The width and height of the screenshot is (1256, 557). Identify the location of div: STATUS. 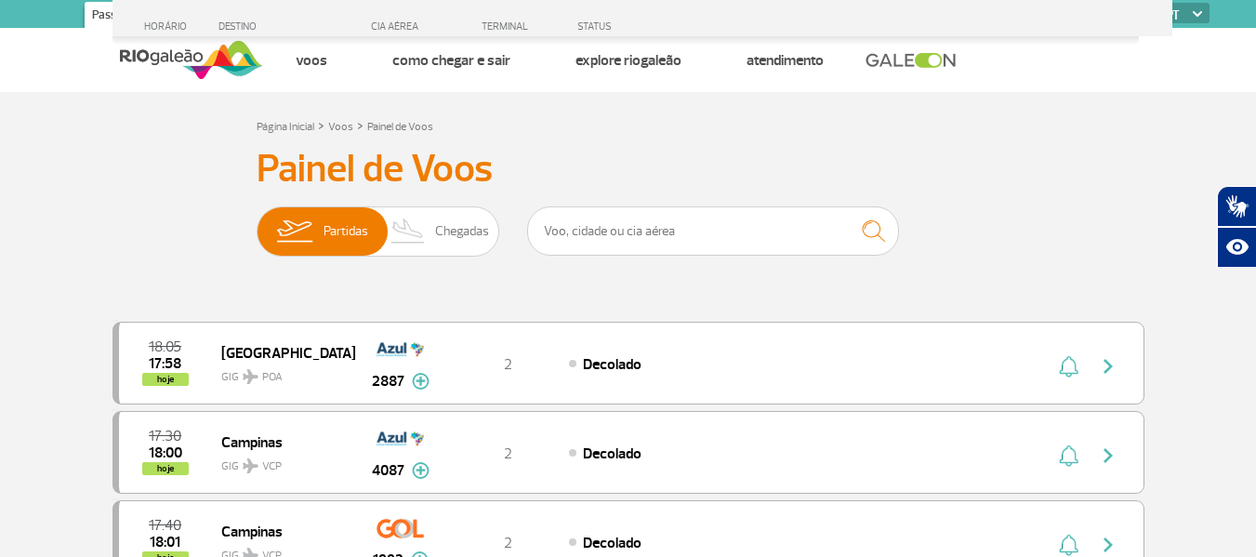
(643, 26).